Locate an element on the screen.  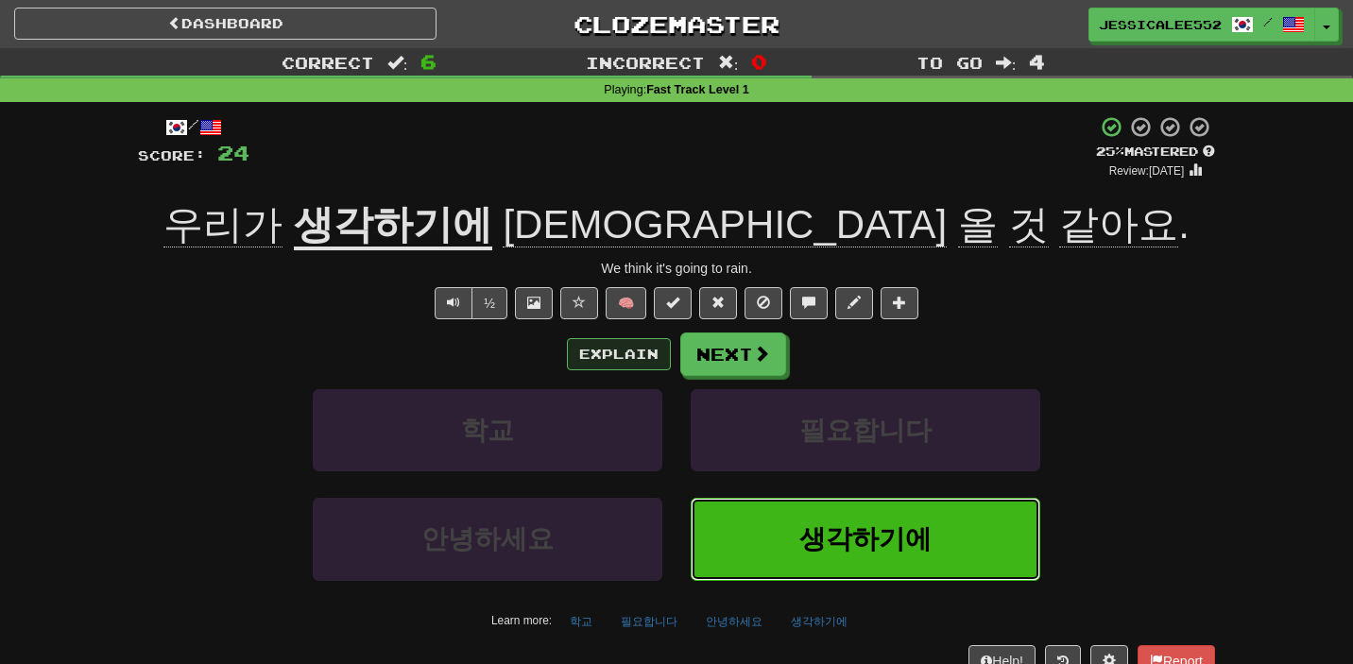
span: Score: is located at coordinates (172, 155).